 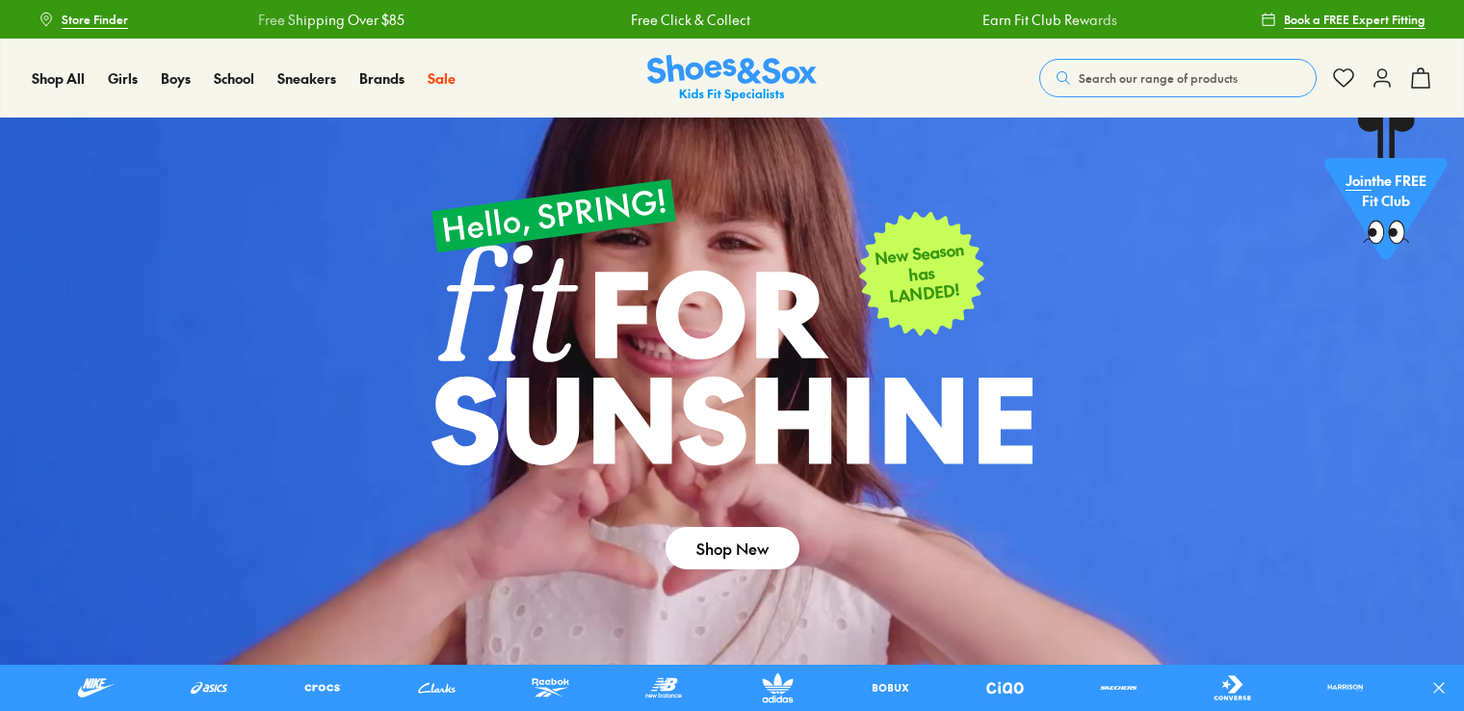 What do you see at coordinates (691, 19) in the screenshot?
I see `a: Free Click & Collect` at bounding box center [691, 19].